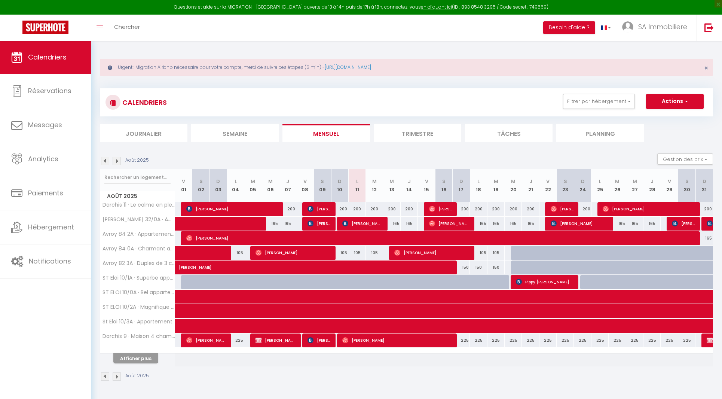 Image resolution: width=722 pixels, height=399 pixels. I want to click on li: Planning, so click(600, 133).